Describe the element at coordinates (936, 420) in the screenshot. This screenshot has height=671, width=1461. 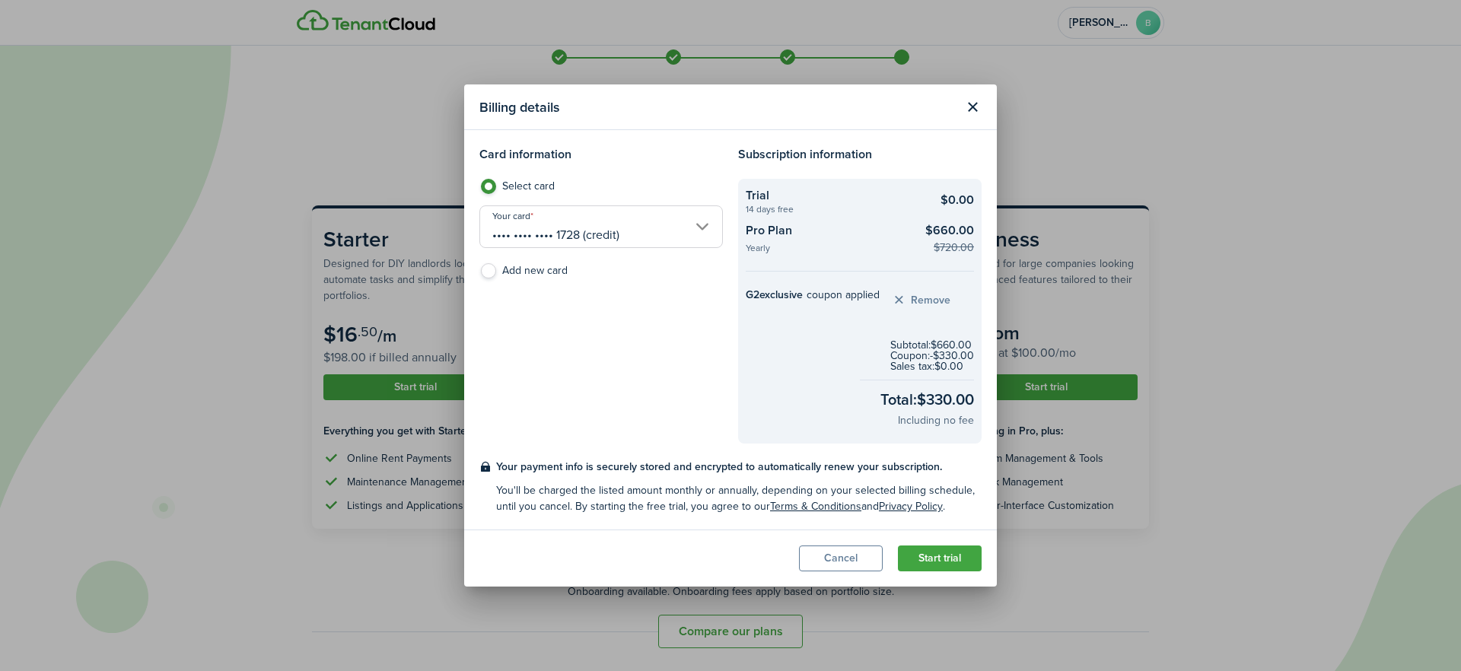
I see `checkout-total-secondary: Including no fee` at that location.